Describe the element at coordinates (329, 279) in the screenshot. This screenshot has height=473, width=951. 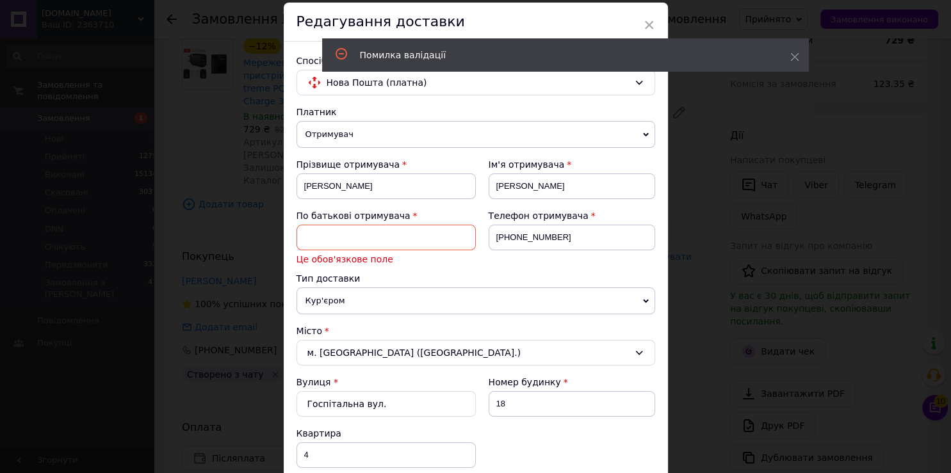
I see `span: Тип доставки` at that location.